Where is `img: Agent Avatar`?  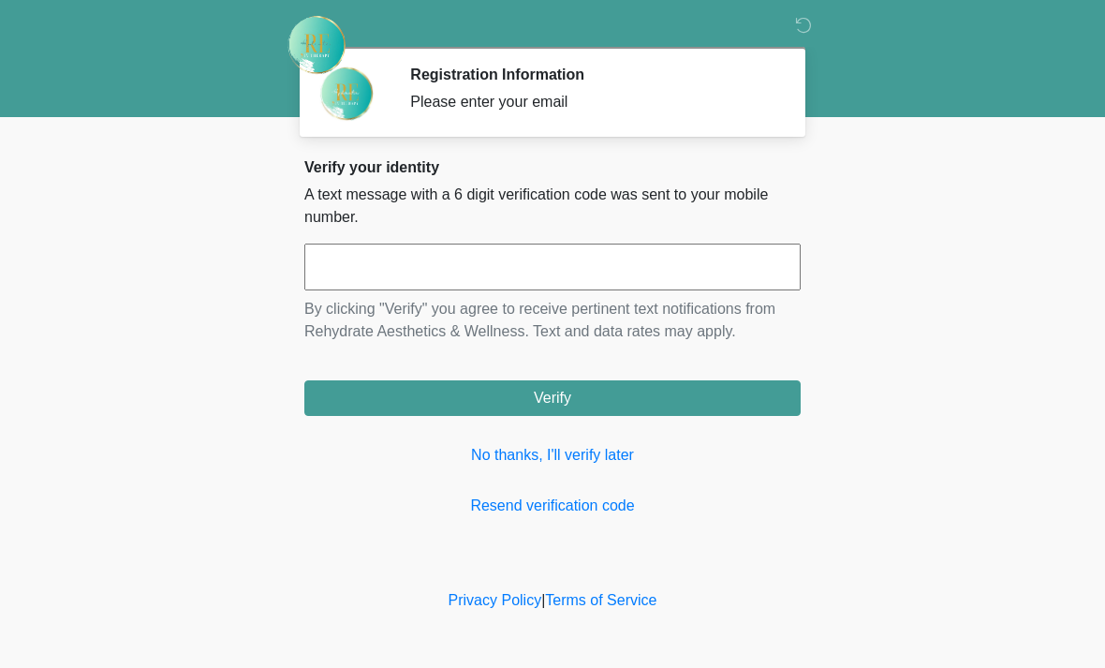
img: Agent Avatar is located at coordinates (346, 94).